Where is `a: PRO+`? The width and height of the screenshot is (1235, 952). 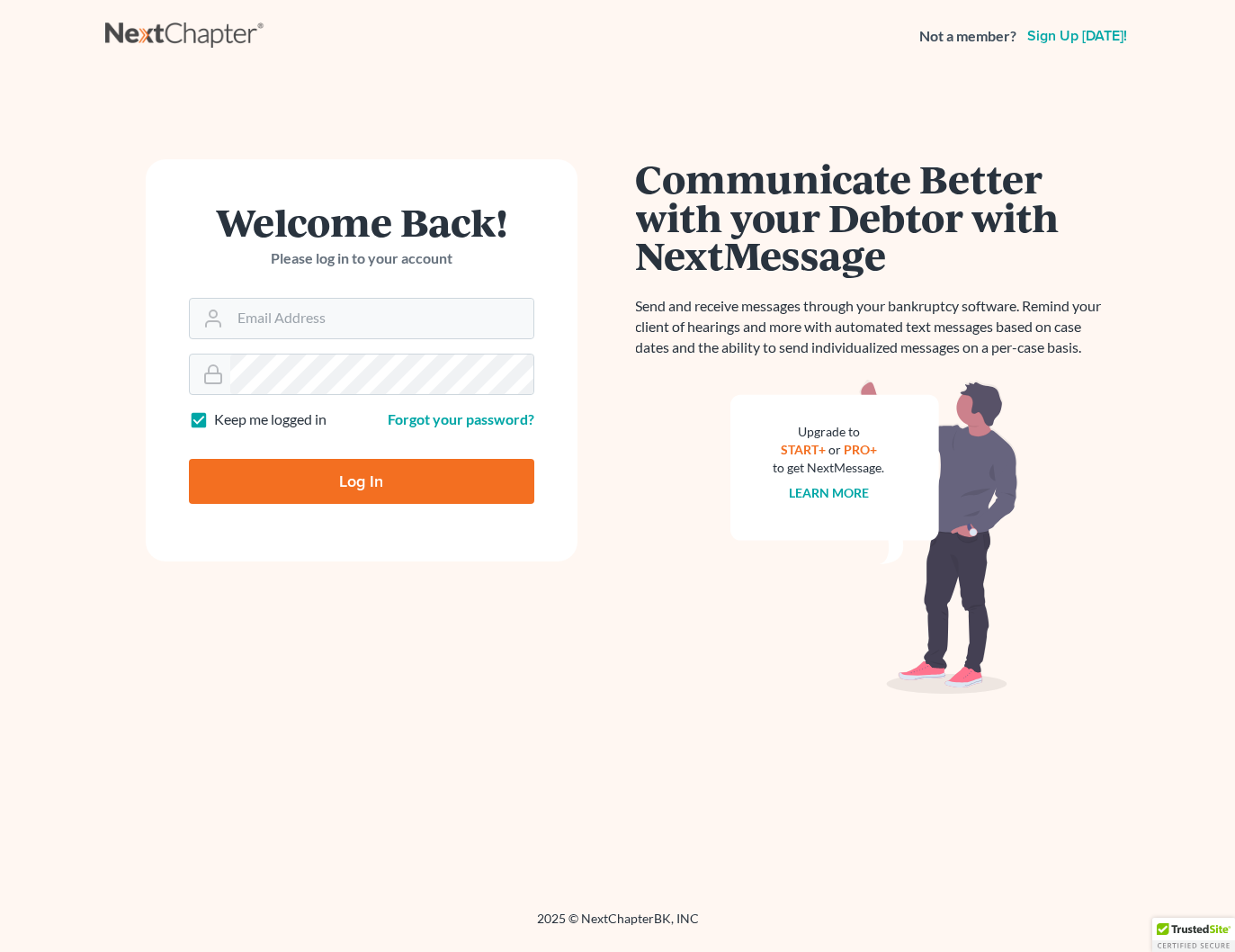
a: PRO+ is located at coordinates (860, 449).